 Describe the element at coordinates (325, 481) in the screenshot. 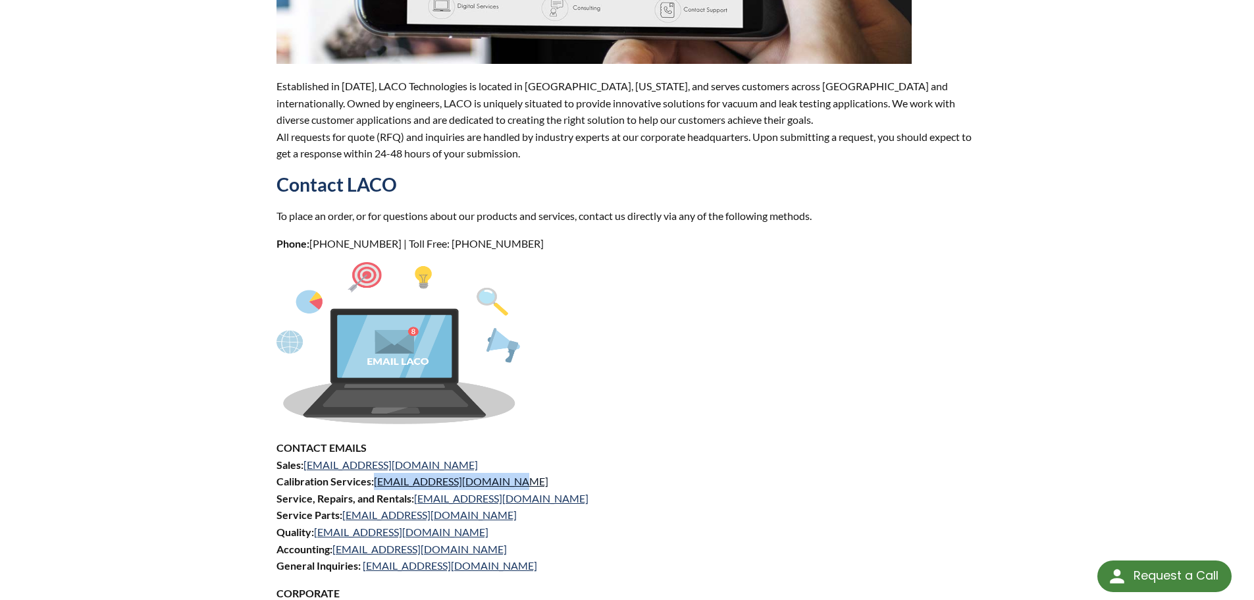

I see `strong: Calibration Services:` at that location.